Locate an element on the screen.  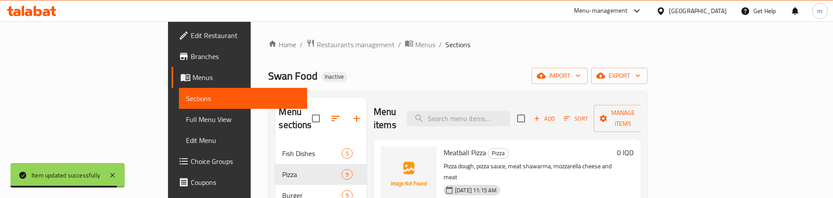
a: Branches is located at coordinates (239, 56).